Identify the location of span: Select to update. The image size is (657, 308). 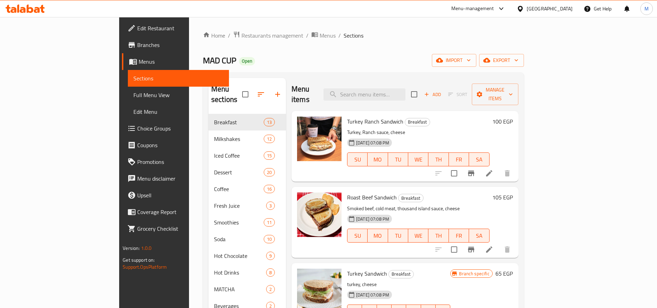
(454, 173).